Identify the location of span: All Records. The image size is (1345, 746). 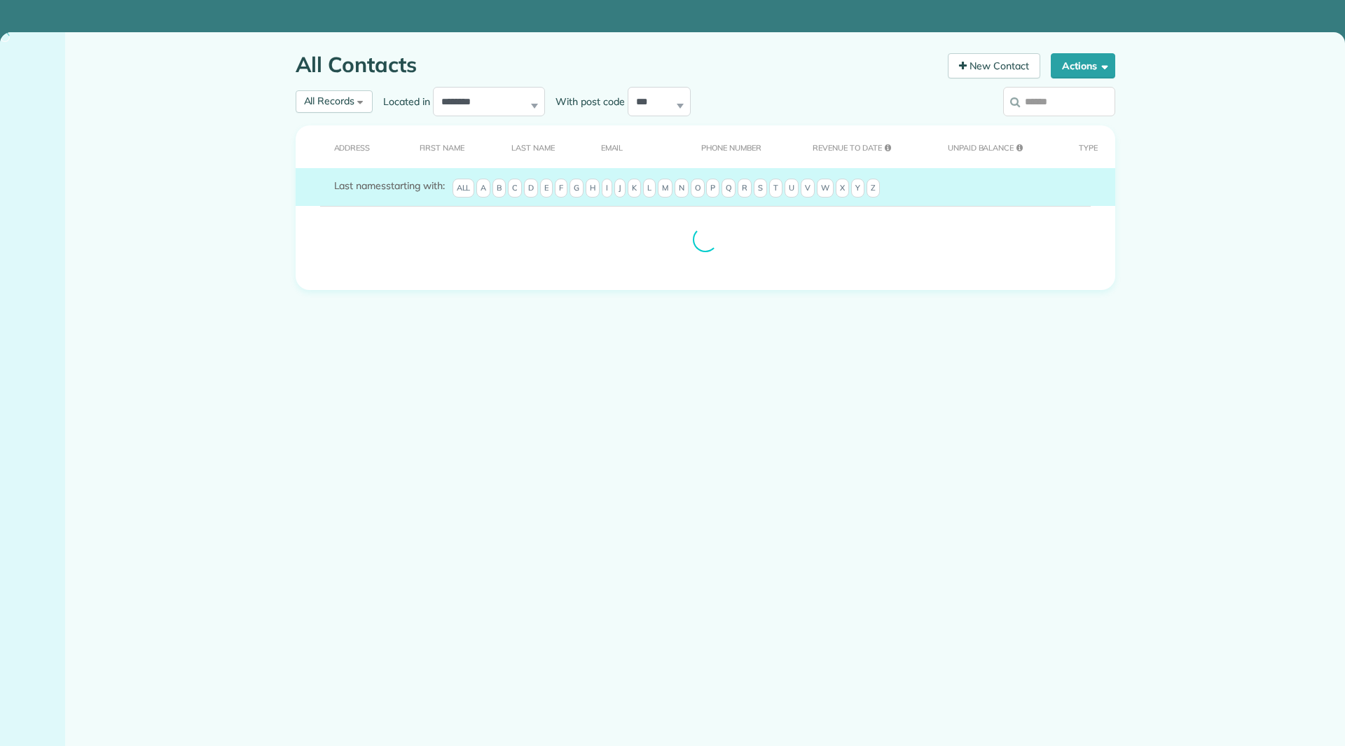
(329, 101).